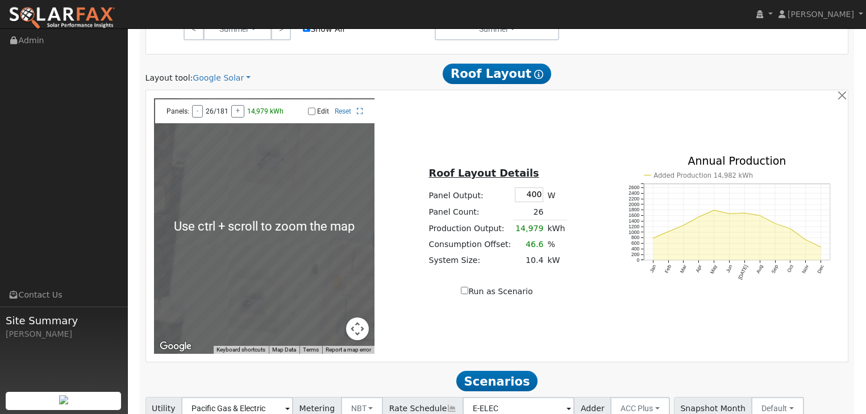 The height and width of the screenshot is (414, 866). I want to click on i: Show Help, so click(538, 74).